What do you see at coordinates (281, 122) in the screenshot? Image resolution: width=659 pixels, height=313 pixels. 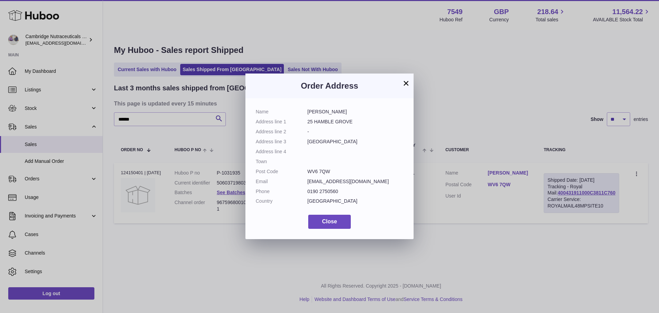 I see `dt: Address line 1` at bounding box center [281, 122].